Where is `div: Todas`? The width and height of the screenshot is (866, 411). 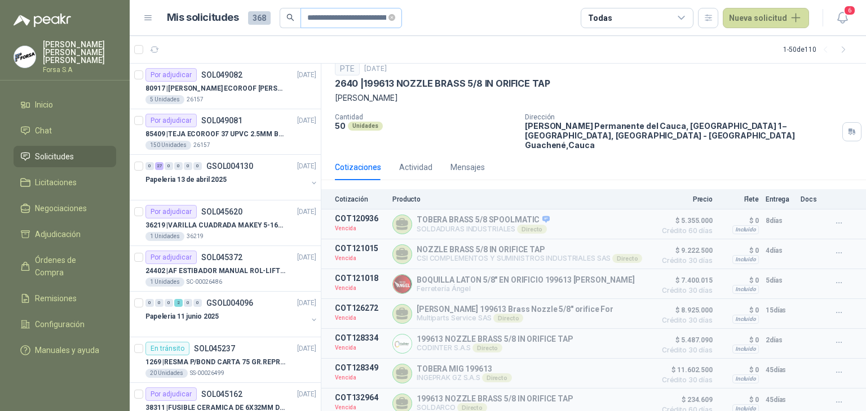 div: Todas is located at coordinates (600, 18).